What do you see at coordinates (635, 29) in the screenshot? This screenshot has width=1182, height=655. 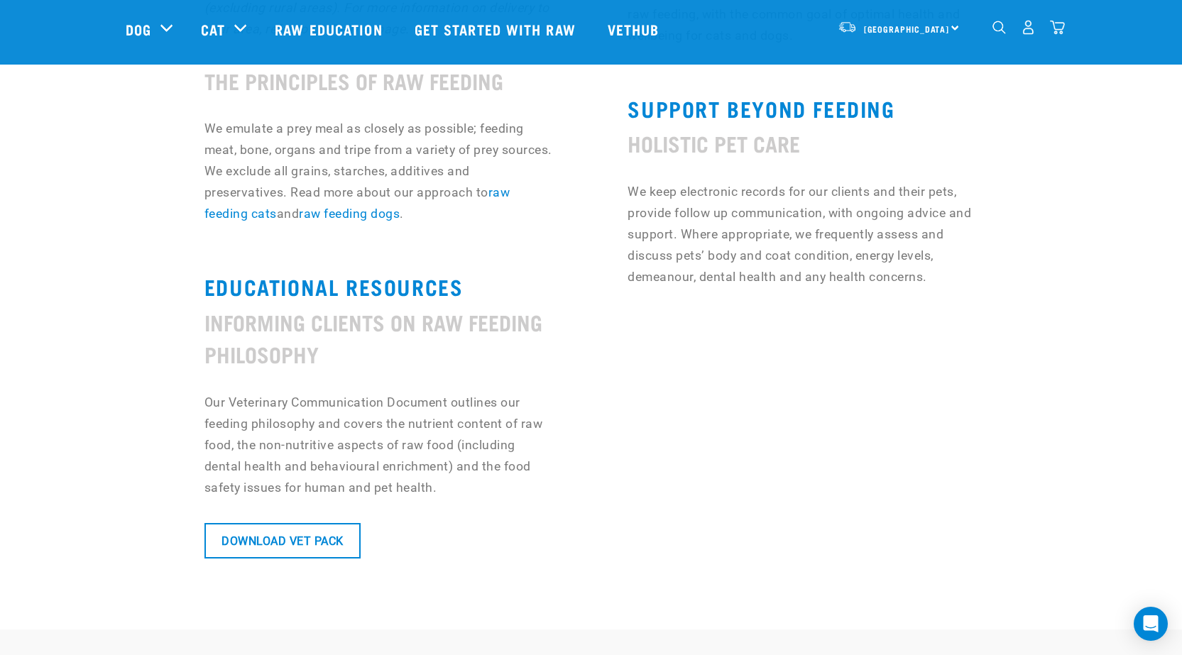 I see `a: Vethub` at bounding box center [635, 29].